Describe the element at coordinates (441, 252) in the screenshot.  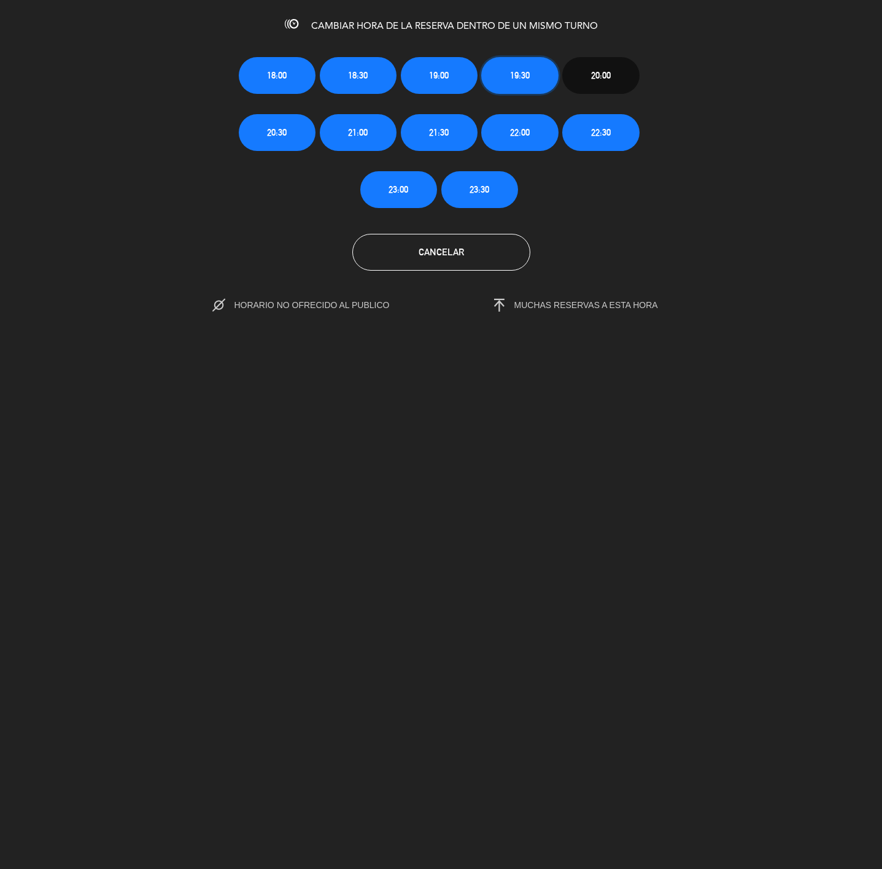
I see `button: Cancelar` at that location.